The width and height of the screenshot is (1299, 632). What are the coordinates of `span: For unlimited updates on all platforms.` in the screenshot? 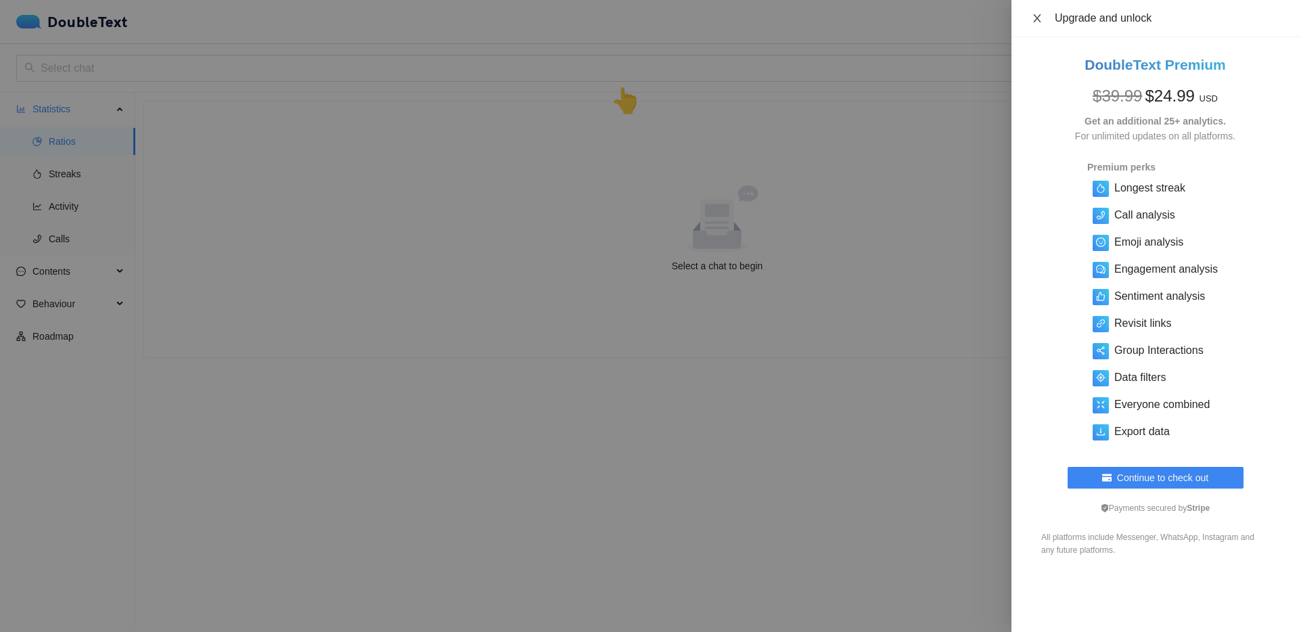 It's located at (1155, 136).